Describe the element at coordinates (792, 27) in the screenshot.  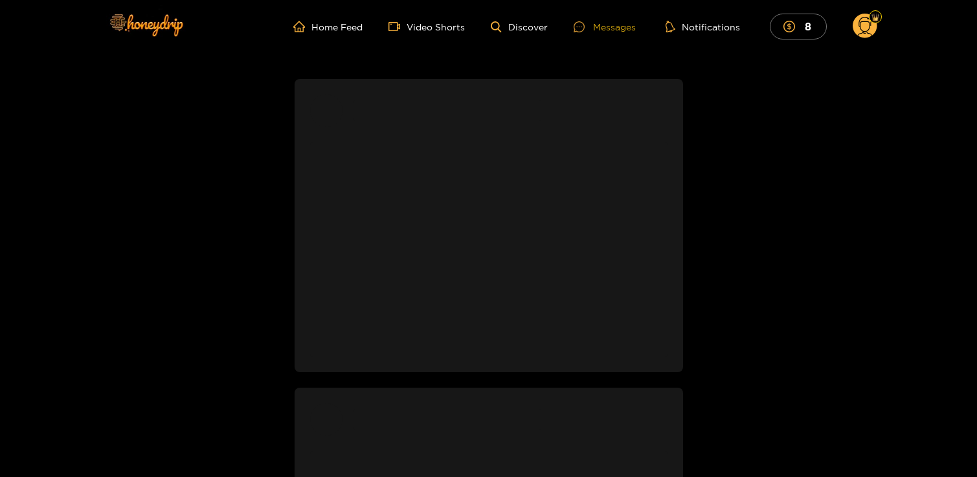
I see `span: dollar` at that location.